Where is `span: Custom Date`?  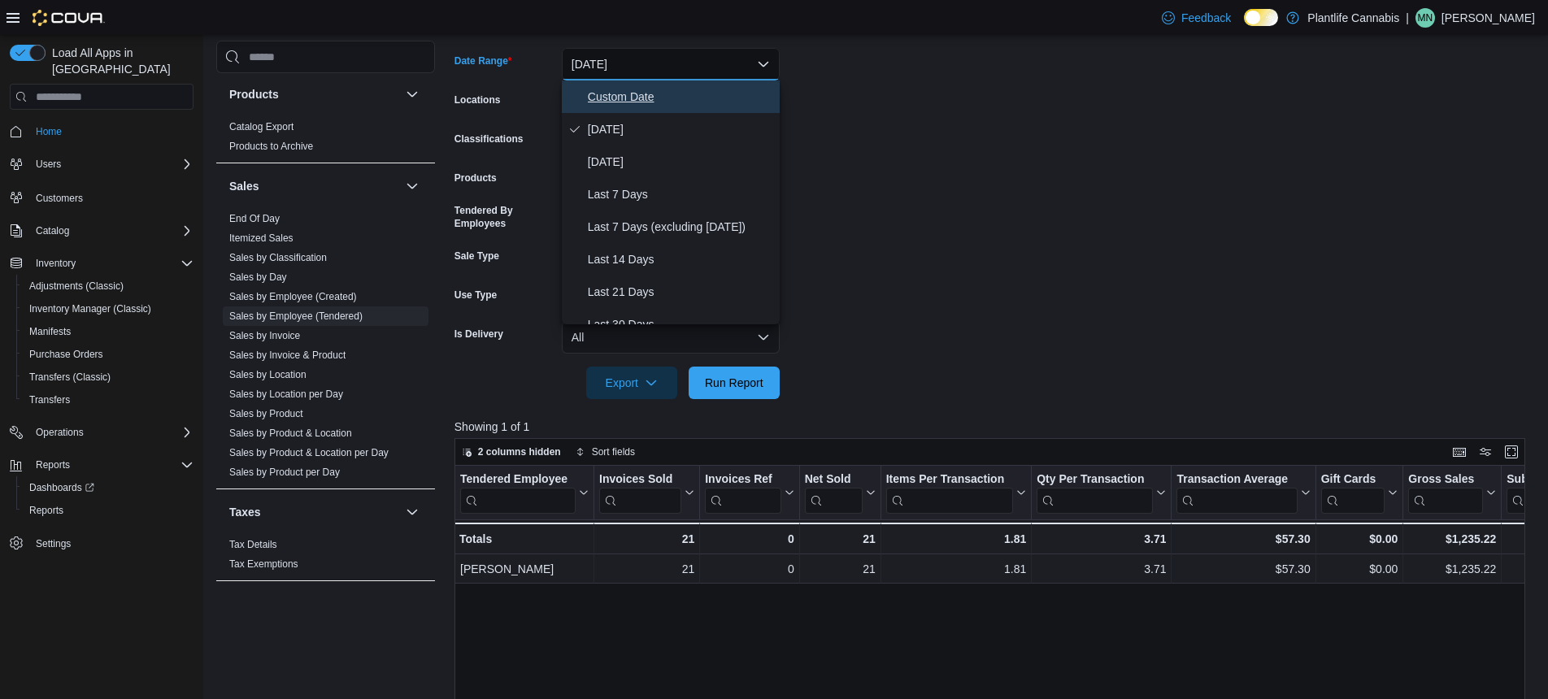
span: Custom Date is located at coordinates (681, 97).